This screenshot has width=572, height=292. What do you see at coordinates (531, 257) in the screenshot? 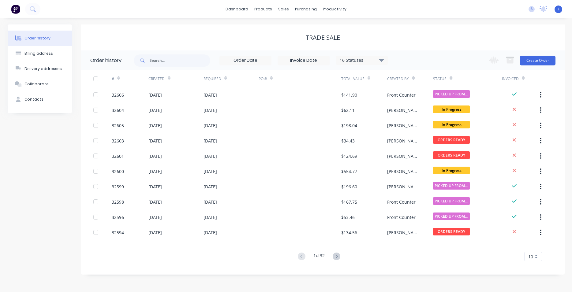
I see `span: 10` at bounding box center [531, 257].